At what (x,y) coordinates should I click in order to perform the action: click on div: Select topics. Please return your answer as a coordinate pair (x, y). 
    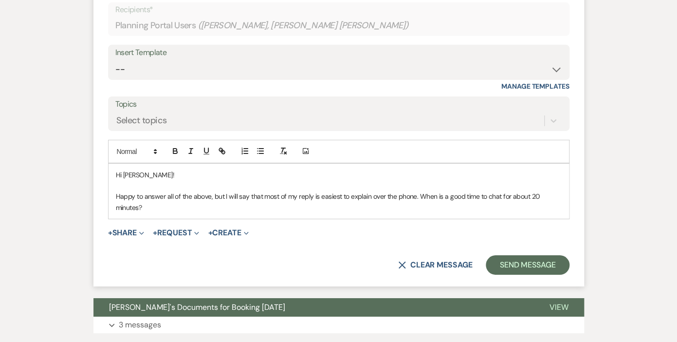
    Looking at the image, I should click on (142, 120).